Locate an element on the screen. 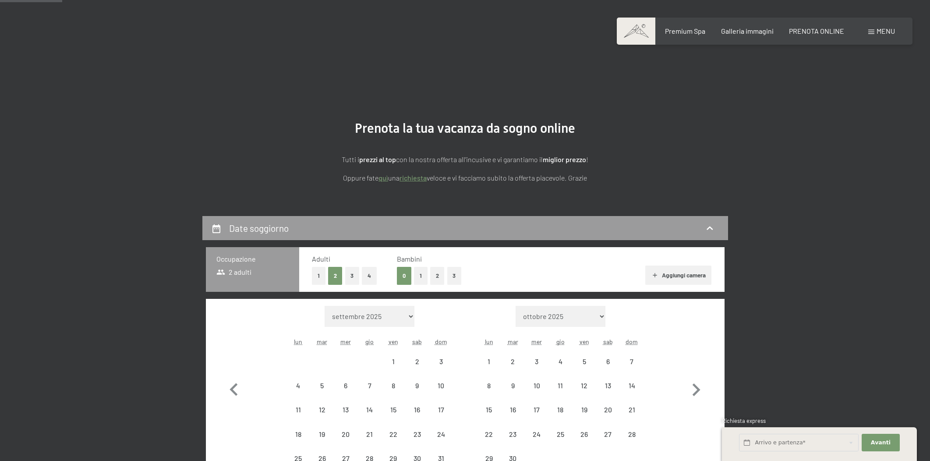 The width and height of the screenshot is (930, 461). abbr: sabato is located at coordinates (417, 341).